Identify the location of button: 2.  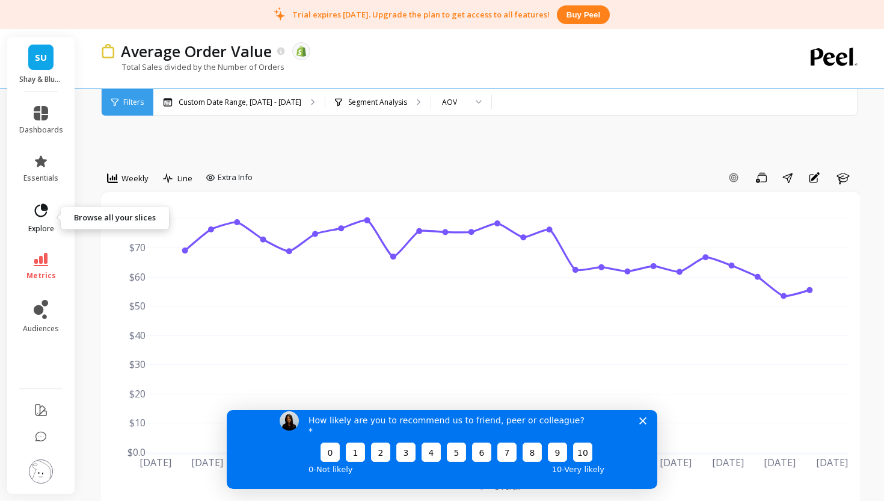
(154, 42).